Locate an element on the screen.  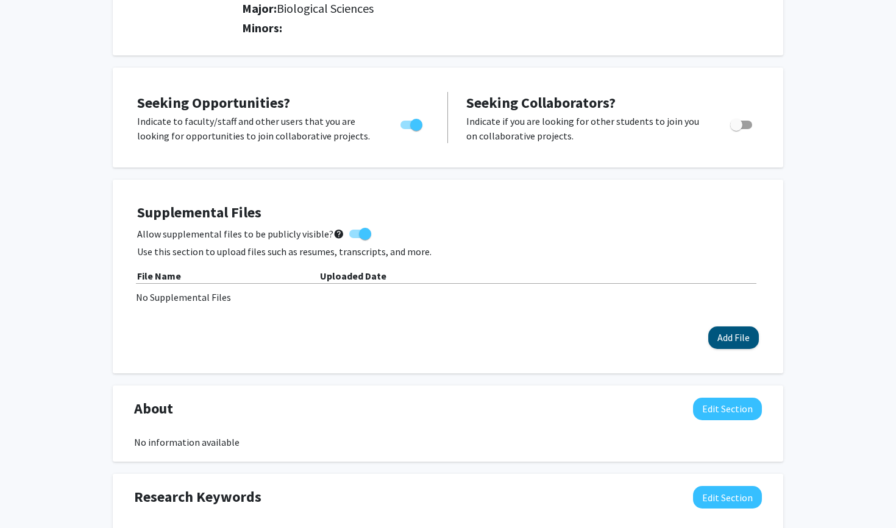
div: No information available is located at coordinates (448, 442).